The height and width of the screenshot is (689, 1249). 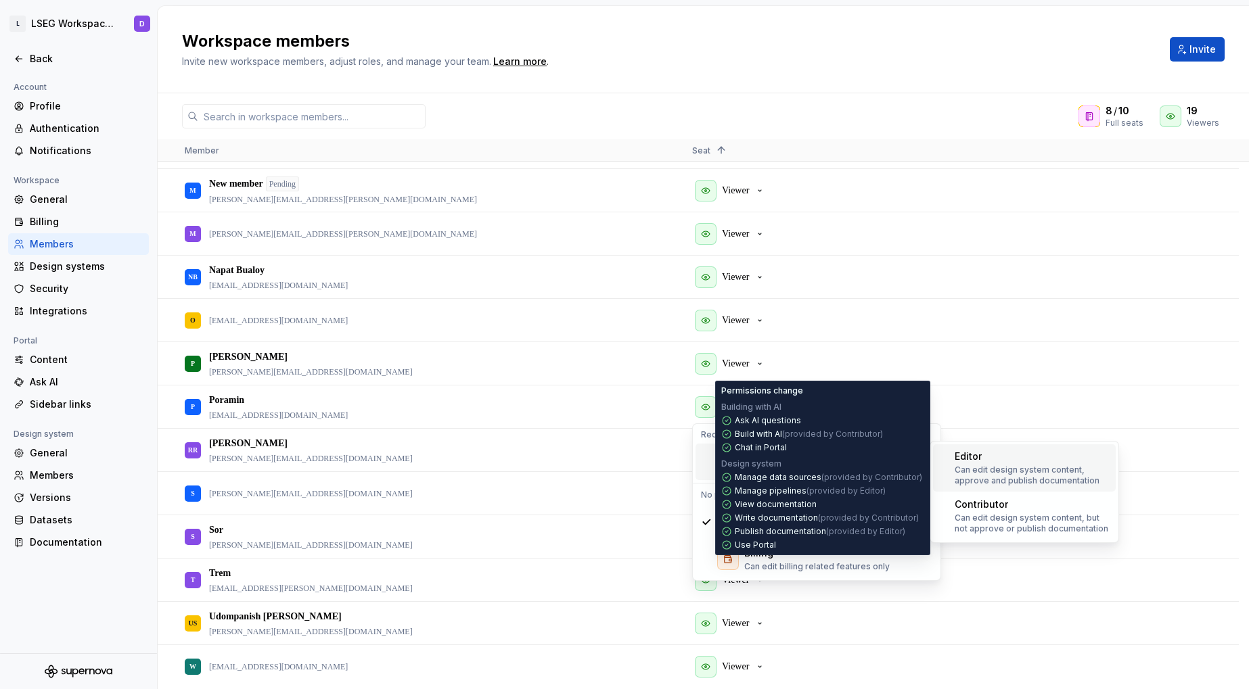 I want to click on div: Design system, so click(x=43, y=434).